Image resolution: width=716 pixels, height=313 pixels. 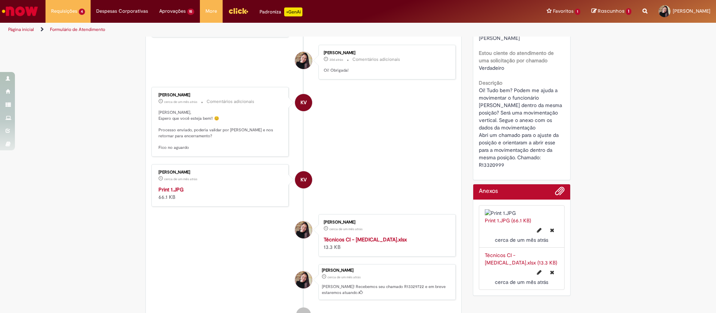 I want to click on img: ServiceNow, so click(x=20, y=11).